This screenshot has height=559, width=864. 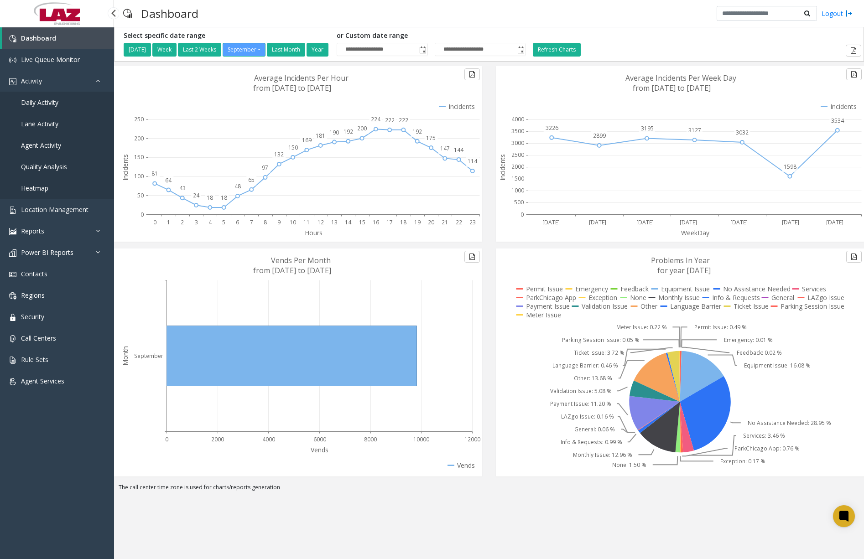 What do you see at coordinates (227, 36) in the screenshot?
I see `h5: Select specific date range` at bounding box center [227, 36].